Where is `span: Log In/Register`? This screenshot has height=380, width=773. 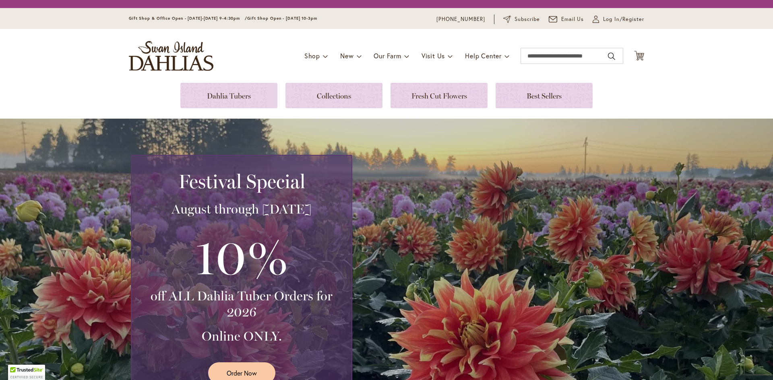
span: Log In/Register is located at coordinates (624, 19).